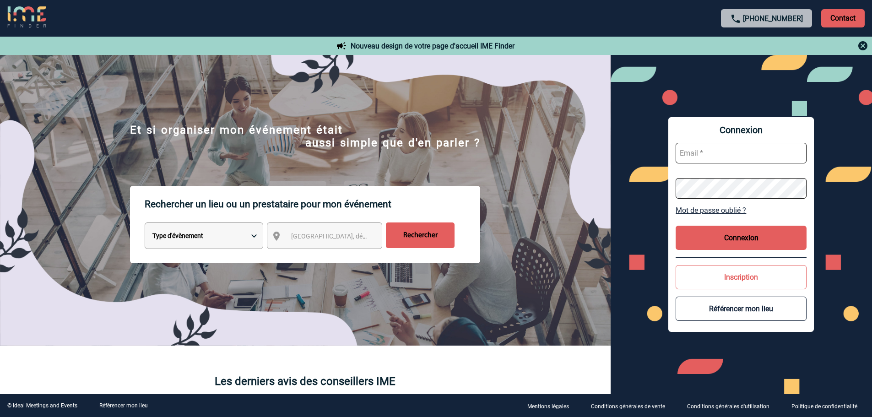 The width and height of the screenshot is (872, 417). Describe the element at coordinates (732, 406) in the screenshot. I see `a: Conditions générales d'utilisation` at that location.